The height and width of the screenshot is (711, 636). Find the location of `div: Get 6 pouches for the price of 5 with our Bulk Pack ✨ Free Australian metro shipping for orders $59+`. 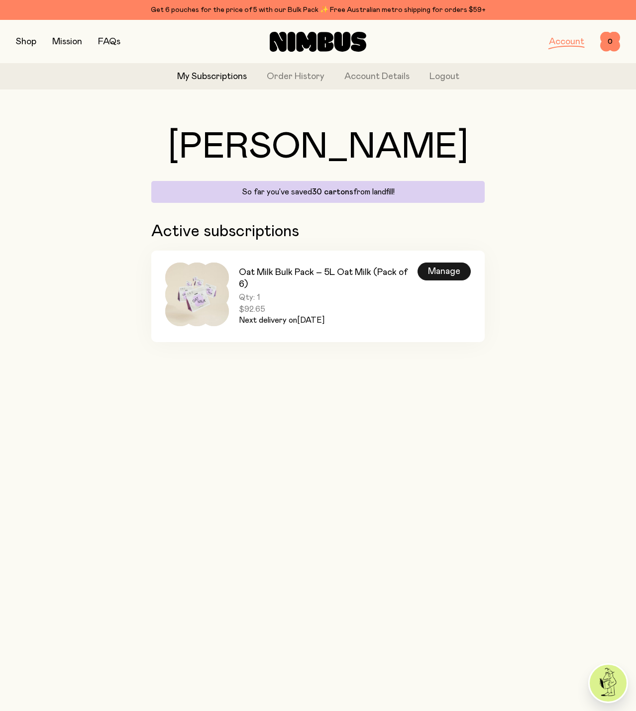

div: Get 6 pouches for the price of 5 with our Bulk Pack ✨ Free Australian metro shipping for orders $59+ is located at coordinates (318, 10).